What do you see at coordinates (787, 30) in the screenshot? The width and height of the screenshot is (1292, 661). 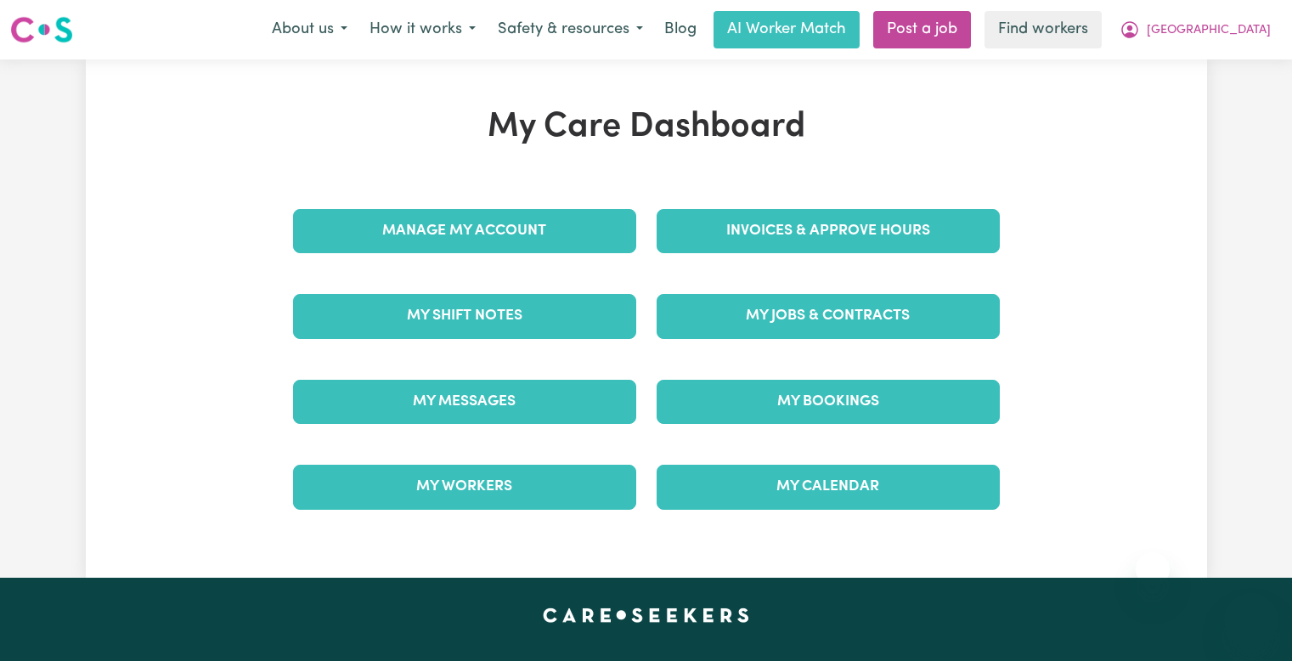 I see `a: AI Worker Match` at bounding box center [787, 30].